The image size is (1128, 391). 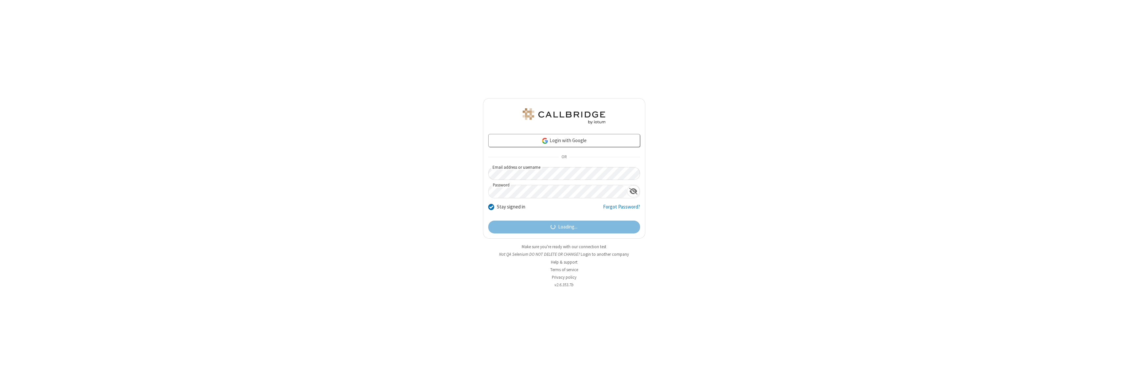 I want to click on button: Loading..., so click(x=564, y=227).